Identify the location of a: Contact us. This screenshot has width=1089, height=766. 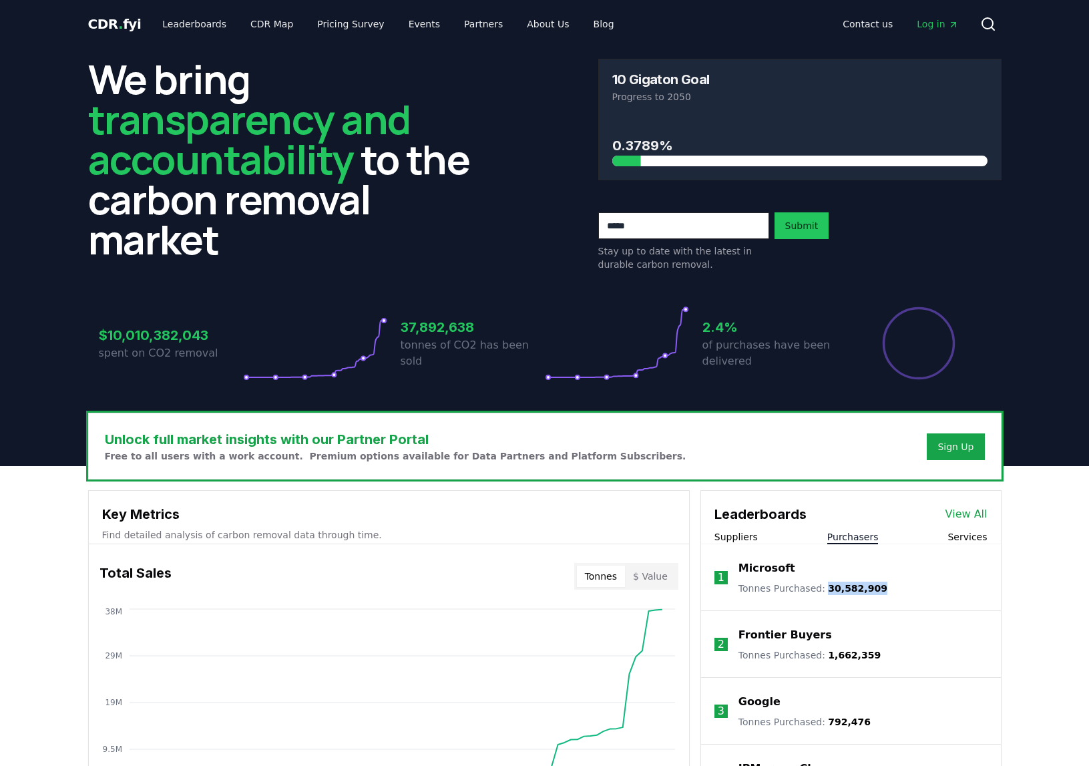
(867, 24).